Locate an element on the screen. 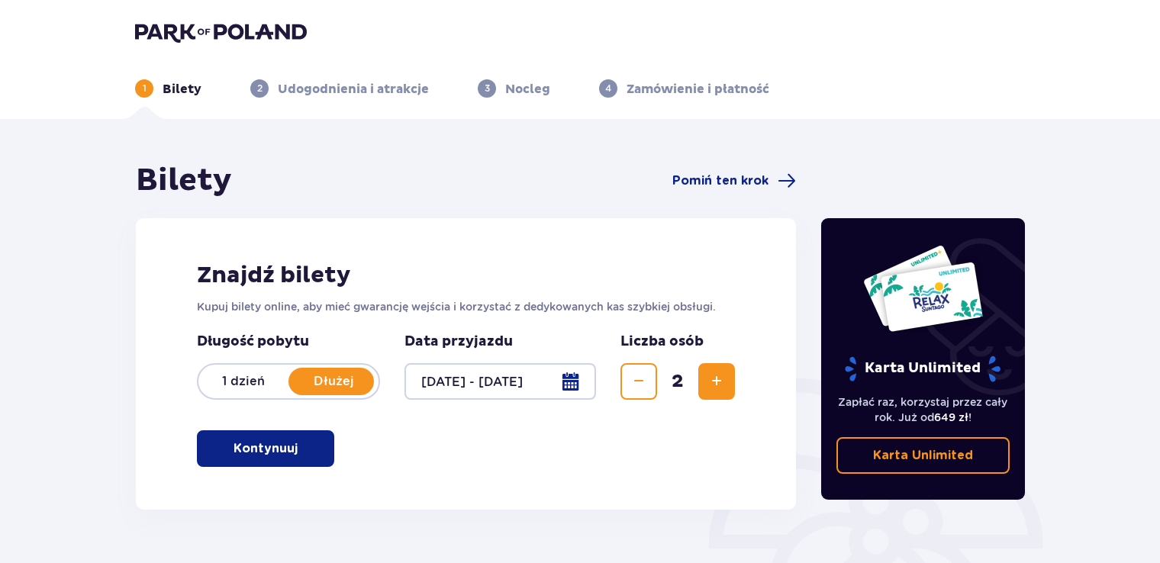  span: Pomiń ten krok is located at coordinates (721, 181).